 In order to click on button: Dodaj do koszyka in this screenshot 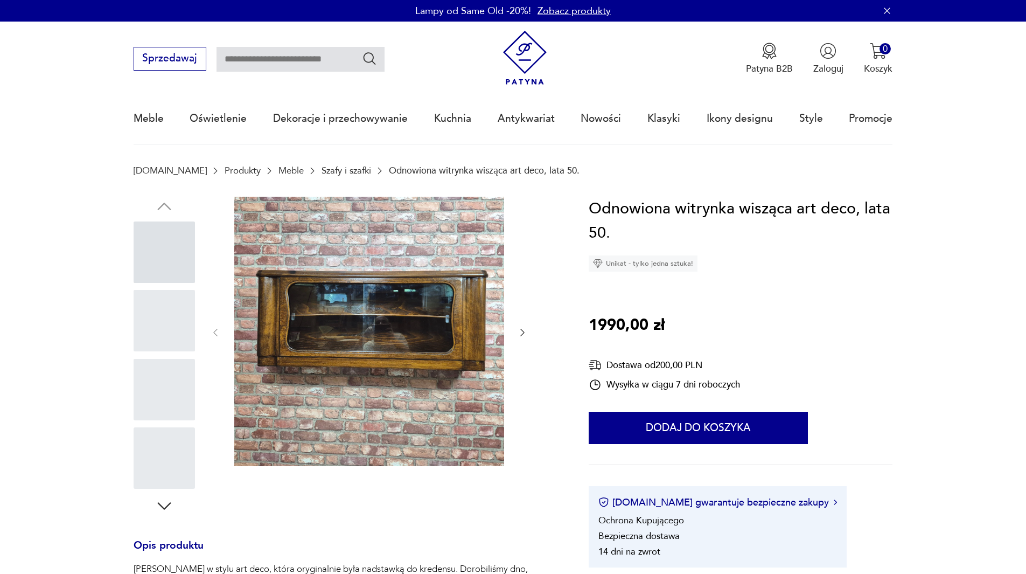, I will do `click(698, 428)`.